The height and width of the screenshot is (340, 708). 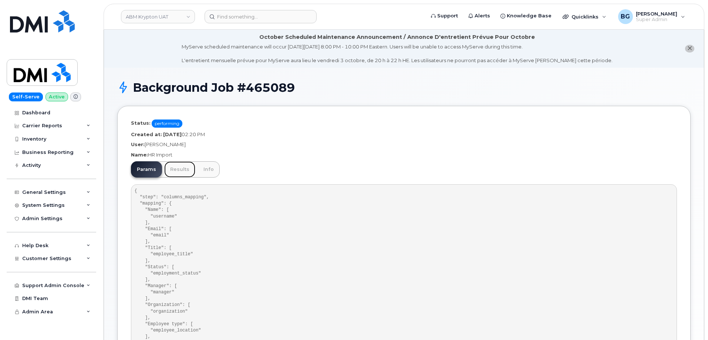 I want to click on a: Params, so click(x=147, y=169).